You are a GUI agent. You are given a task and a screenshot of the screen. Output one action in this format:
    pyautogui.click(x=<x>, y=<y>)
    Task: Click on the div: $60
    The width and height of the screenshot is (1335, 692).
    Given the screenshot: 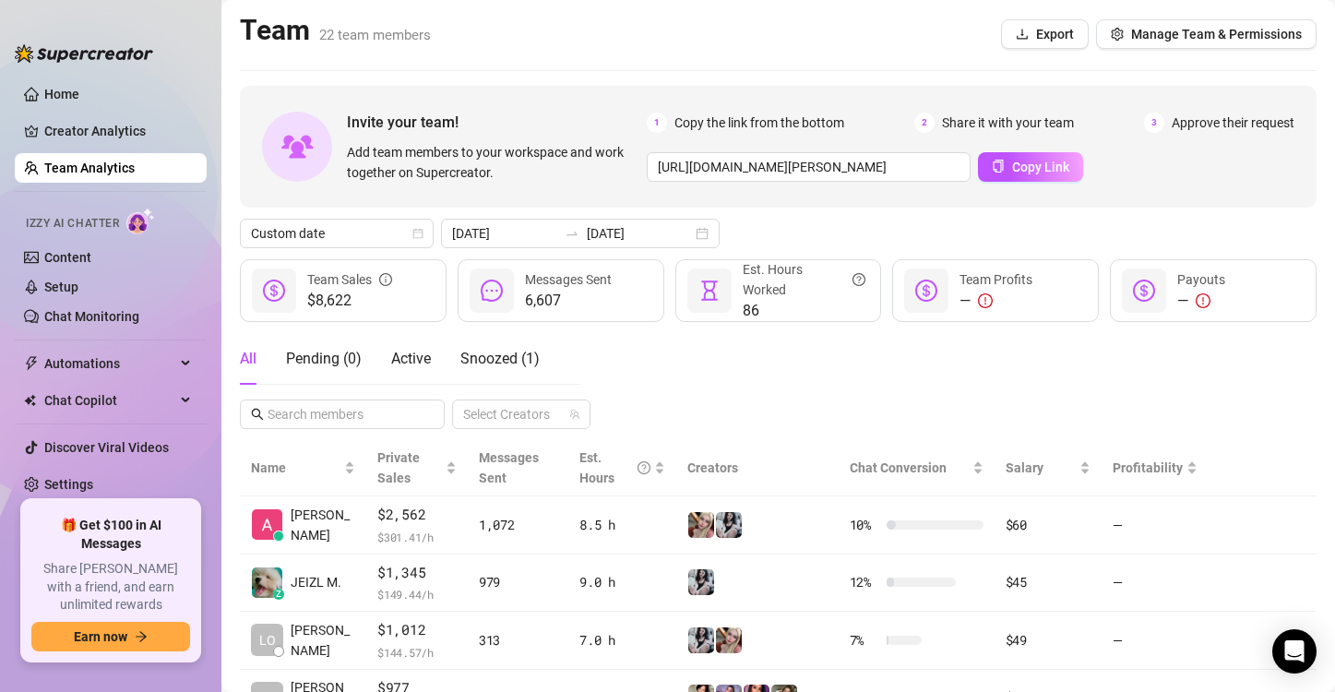 What is the action you would take?
    pyautogui.click(x=1048, y=525)
    